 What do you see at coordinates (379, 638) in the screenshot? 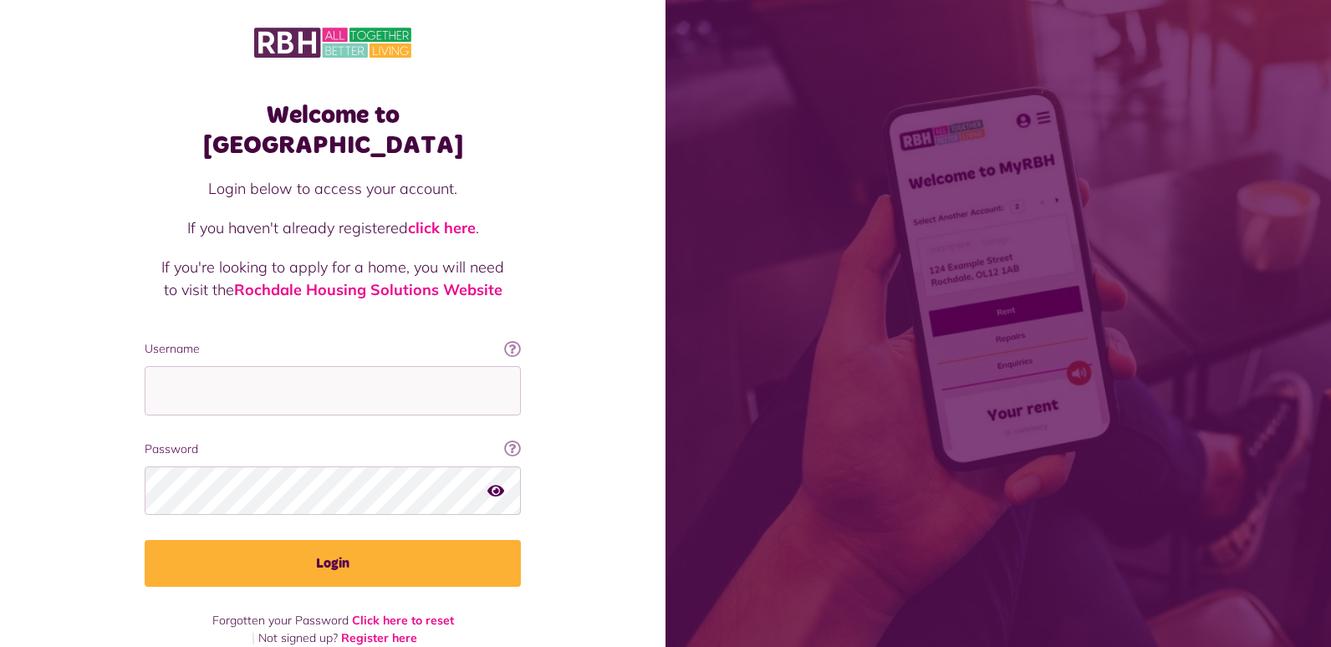
I see `a: Register here` at bounding box center [379, 638].